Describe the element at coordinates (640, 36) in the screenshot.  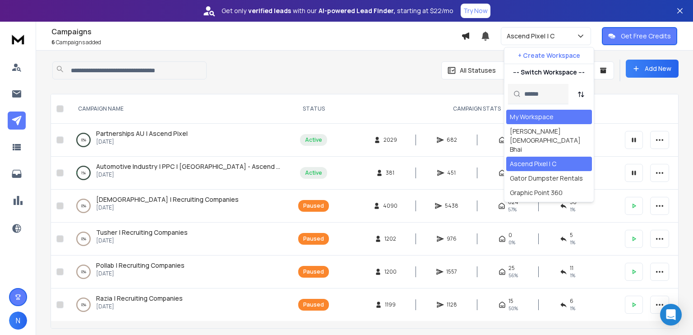
I see `button: Get Free Credits` at that location.